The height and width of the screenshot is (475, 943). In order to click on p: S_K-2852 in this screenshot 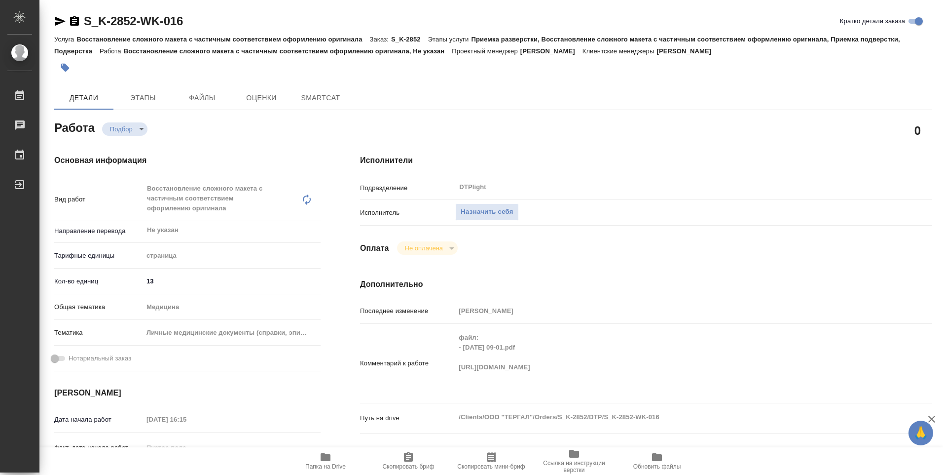, I will do `click(410, 39)`.